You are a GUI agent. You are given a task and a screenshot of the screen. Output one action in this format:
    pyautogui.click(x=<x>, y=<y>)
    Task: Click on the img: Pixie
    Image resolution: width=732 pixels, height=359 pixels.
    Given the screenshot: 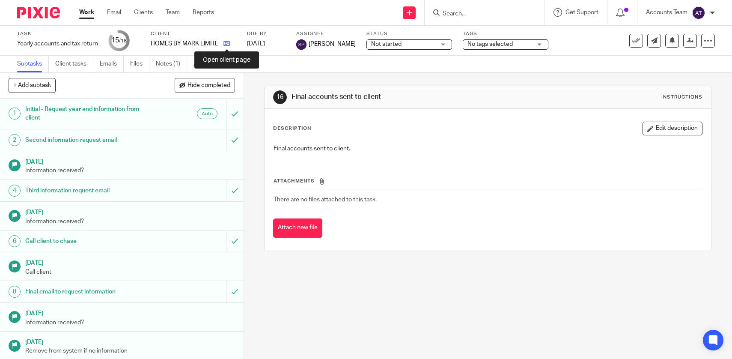 What is the action you would take?
    pyautogui.click(x=39, y=12)
    